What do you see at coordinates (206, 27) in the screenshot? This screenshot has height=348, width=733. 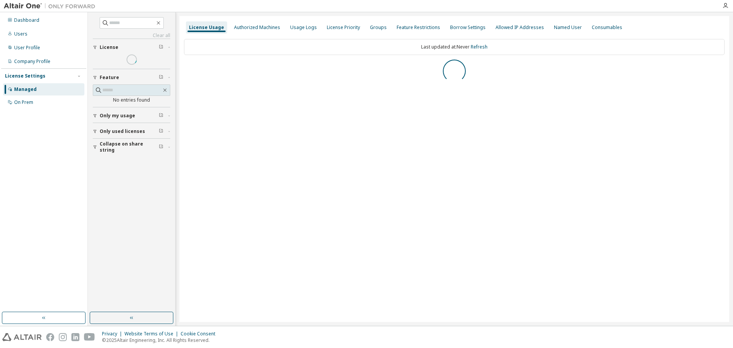 I see `div: License Usage` at bounding box center [206, 27].